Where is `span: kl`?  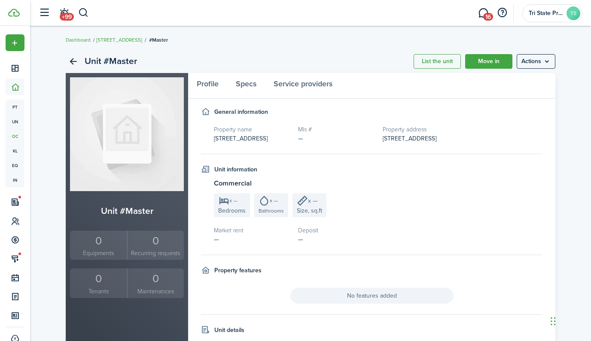
span: kl is located at coordinates (15, 151).